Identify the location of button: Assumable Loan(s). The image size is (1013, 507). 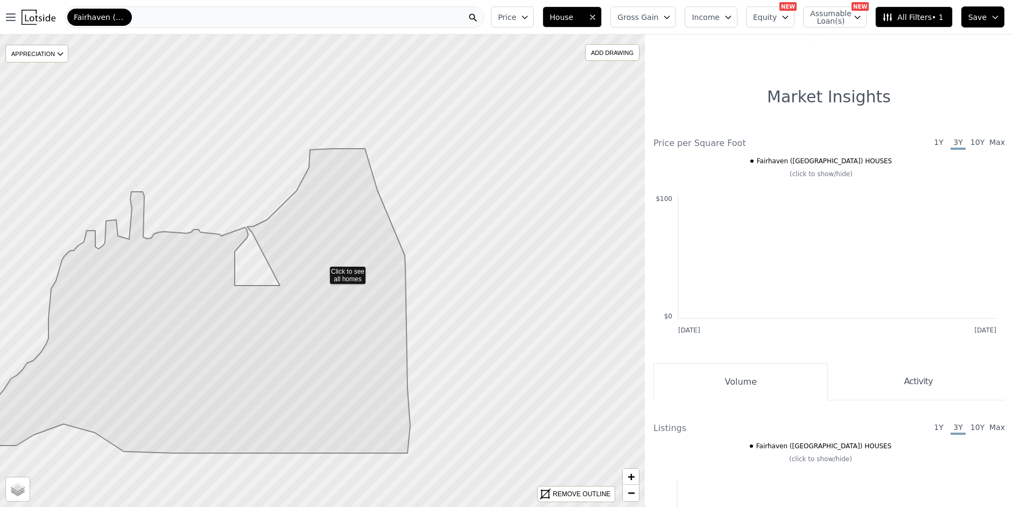
(835, 17).